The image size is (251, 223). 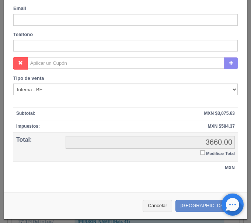 I want to click on button: Cancelar, so click(x=157, y=206).